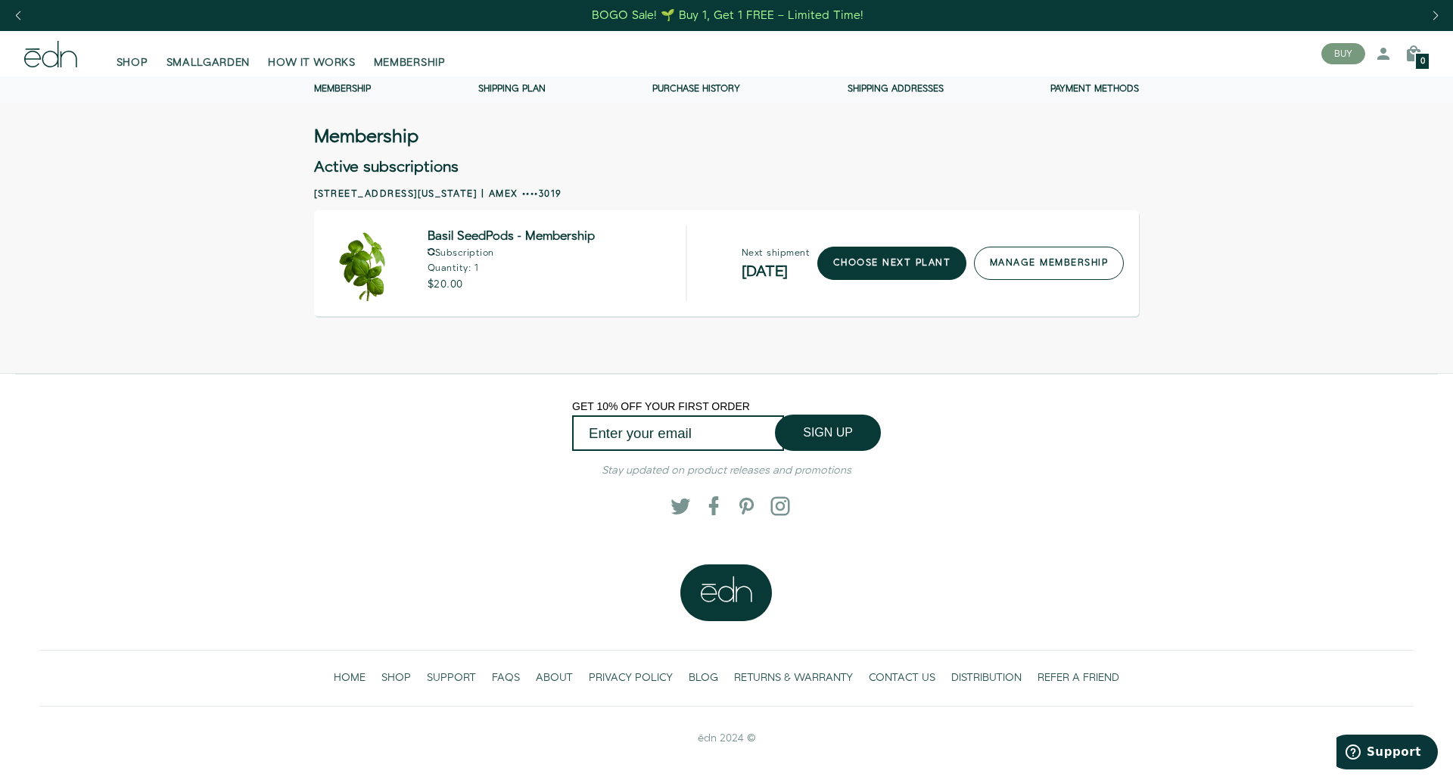 The width and height of the screenshot is (1453, 780). Describe the element at coordinates (776, 254) in the screenshot. I see `p: Next shipment` at that location.